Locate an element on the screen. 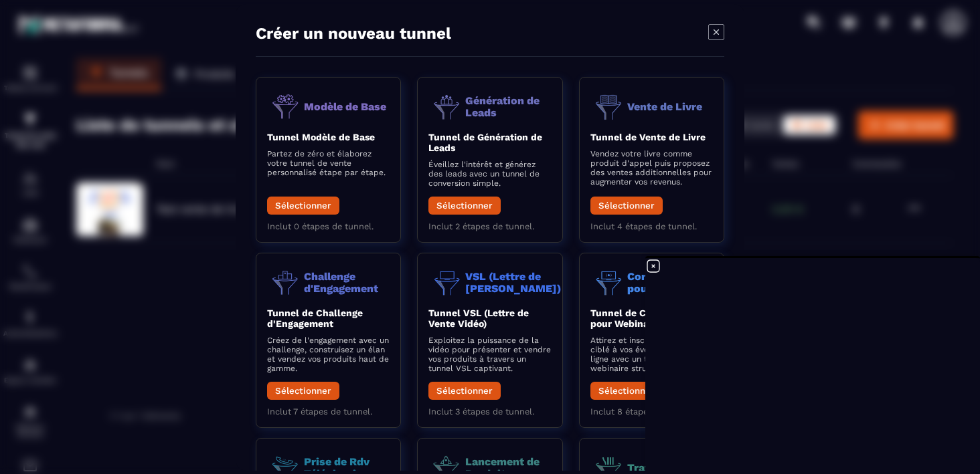  p: Inclut 3 étapes de tunnel. is located at coordinates (489, 411).